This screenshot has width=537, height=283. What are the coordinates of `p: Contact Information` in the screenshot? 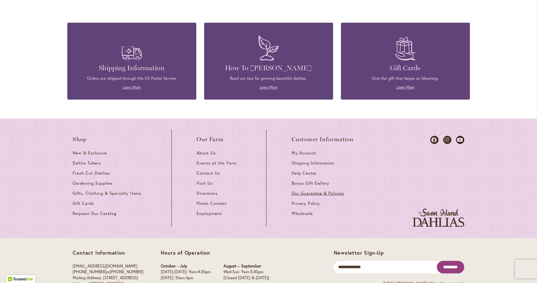 It's located at (108, 252).